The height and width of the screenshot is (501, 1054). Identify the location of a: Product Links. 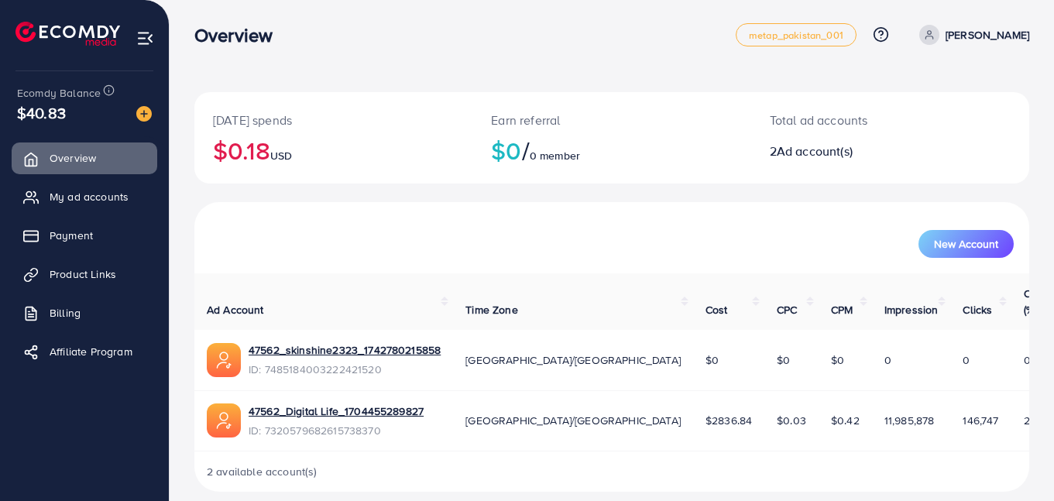
(84, 274).